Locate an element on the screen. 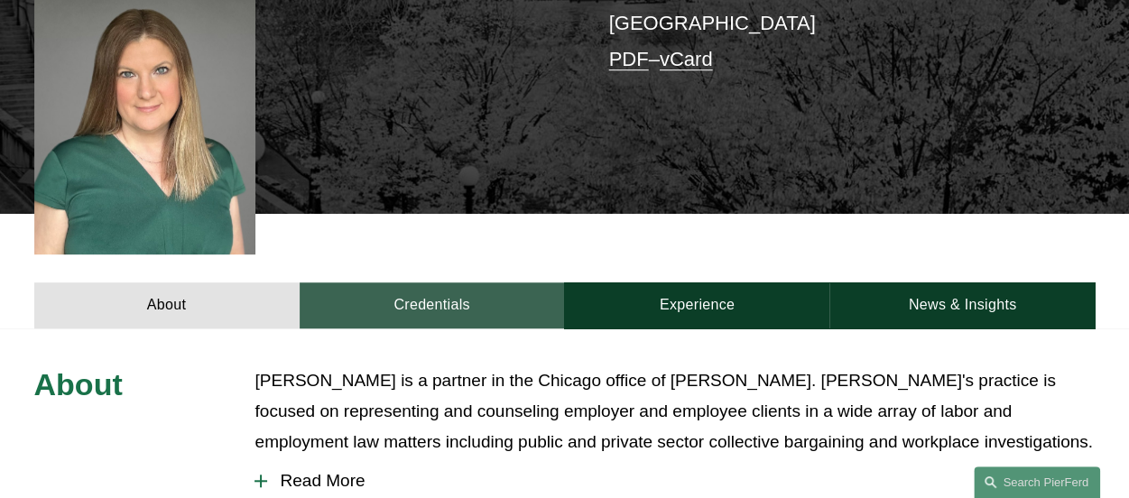 The image size is (1129, 498). a: PDF is located at coordinates (629, 59).